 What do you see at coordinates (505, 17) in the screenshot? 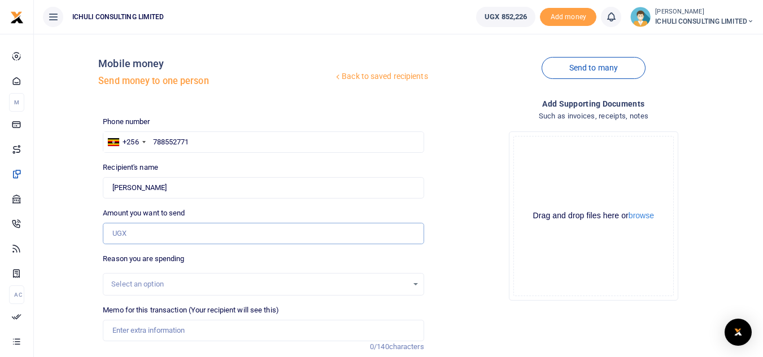
I see `span: UGX 852,226` at bounding box center [505, 17].